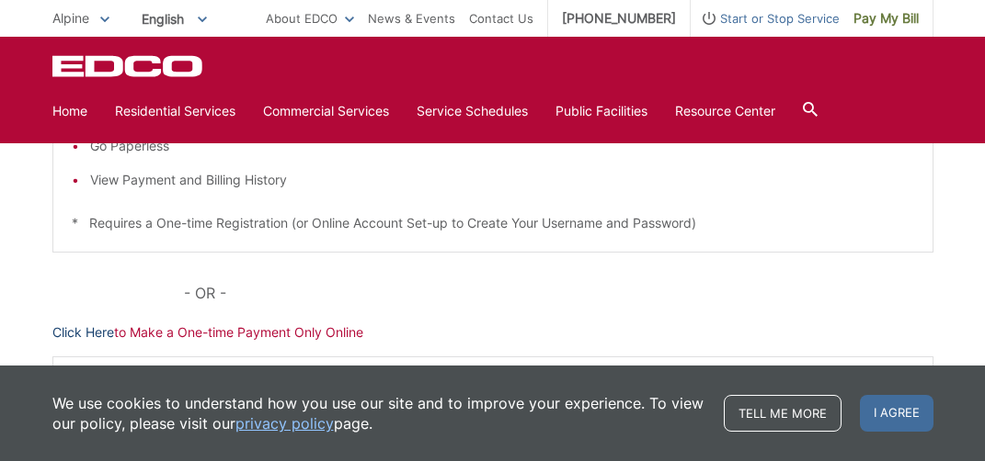 The height and width of the screenshot is (461, 985). Describe the element at coordinates (493, 223) in the screenshot. I see `p: * Requires a One-time Registration (or Online Account Set-up to Create Your Username and Password)` at that location.